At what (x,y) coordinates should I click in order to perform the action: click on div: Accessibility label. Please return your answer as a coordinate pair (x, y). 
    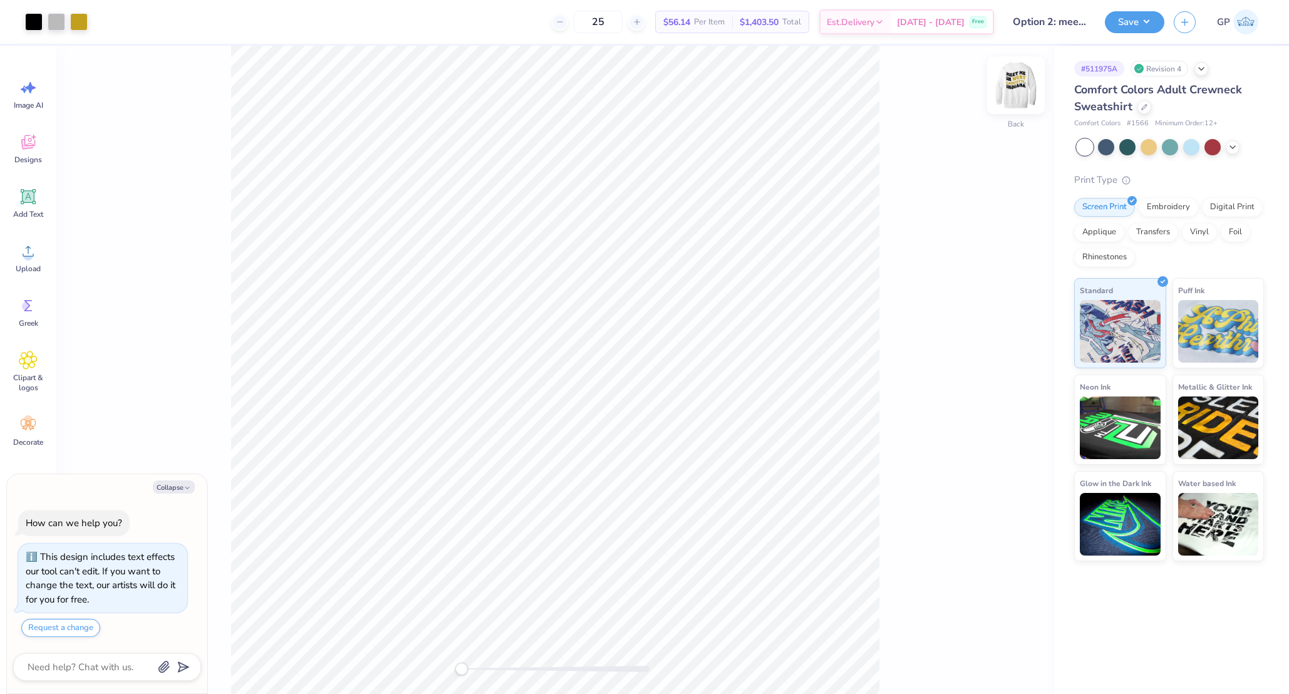
    Looking at the image, I should click on (461, 669).